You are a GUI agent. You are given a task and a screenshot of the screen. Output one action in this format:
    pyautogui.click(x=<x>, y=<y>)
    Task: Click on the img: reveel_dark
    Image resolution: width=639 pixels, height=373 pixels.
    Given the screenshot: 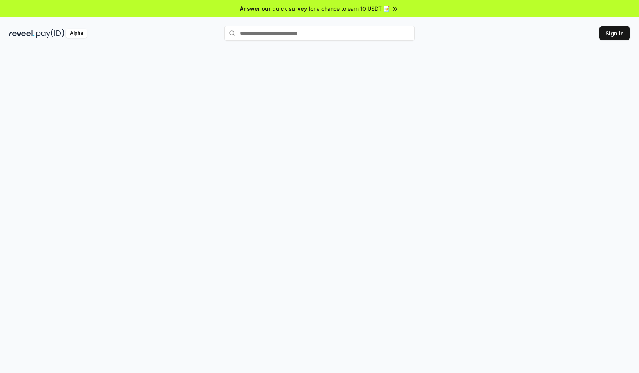 What is the action you would take?
    pyautogui.click(x=22, y=33)
    